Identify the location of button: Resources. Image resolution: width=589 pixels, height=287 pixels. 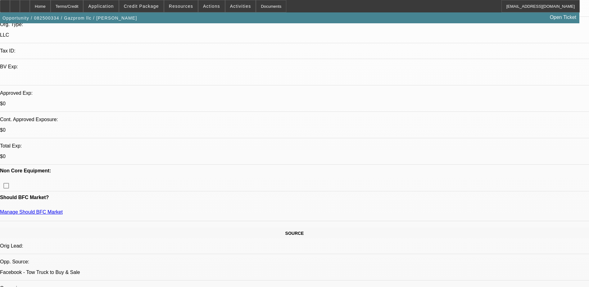
(181, 6).